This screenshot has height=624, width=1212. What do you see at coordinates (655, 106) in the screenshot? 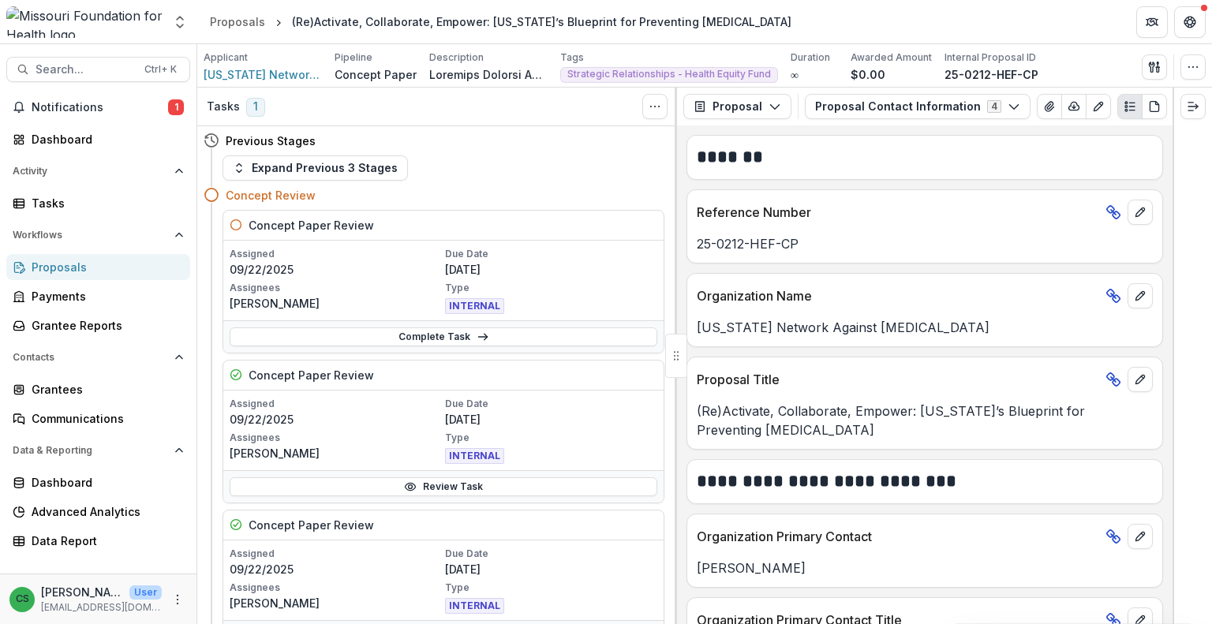
I see `button: Toggle View Cancelled Tasks` at bounding box center [655, 106].